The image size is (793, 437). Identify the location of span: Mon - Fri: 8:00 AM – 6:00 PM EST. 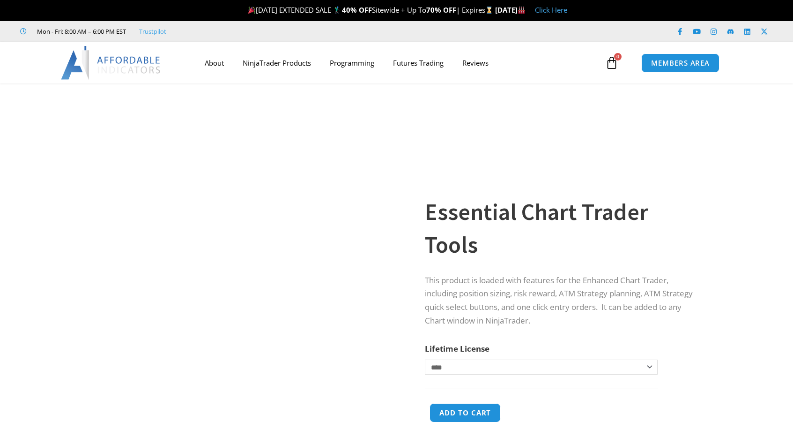
(80, 31).